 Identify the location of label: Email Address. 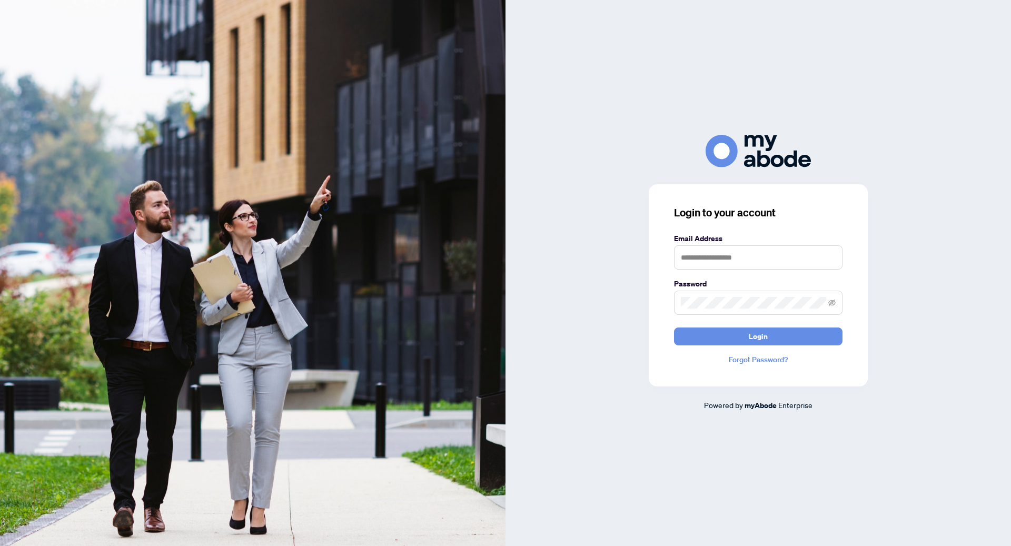
(758, 238).